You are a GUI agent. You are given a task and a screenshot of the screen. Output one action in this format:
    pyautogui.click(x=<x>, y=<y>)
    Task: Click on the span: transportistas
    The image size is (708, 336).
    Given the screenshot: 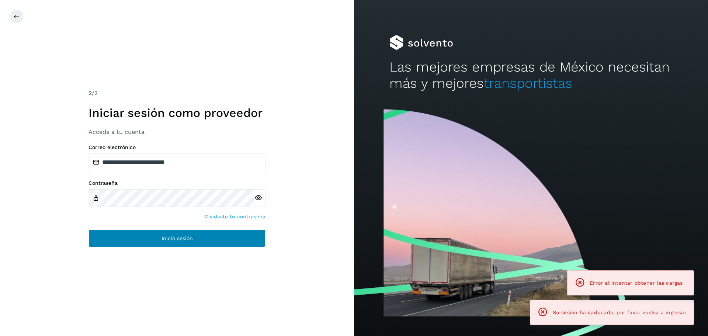 What is the action you would take?
    pyautogui.click(x=528, y=83)
    